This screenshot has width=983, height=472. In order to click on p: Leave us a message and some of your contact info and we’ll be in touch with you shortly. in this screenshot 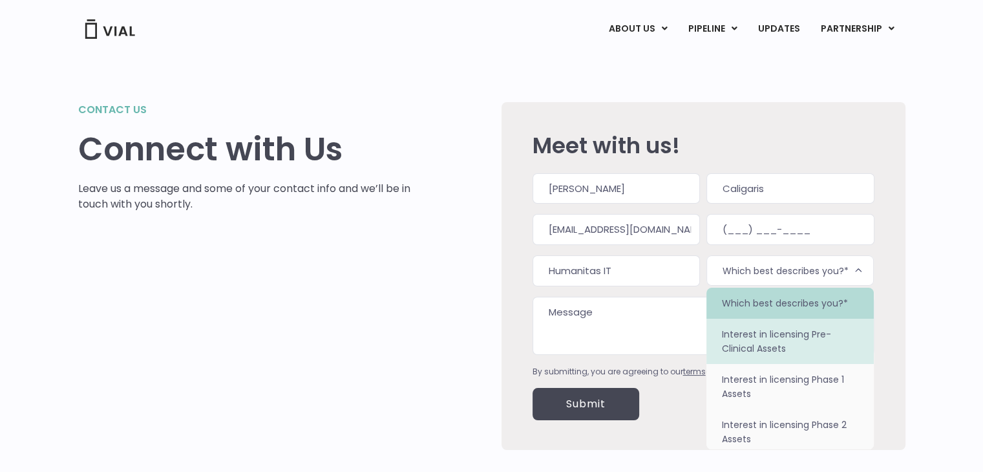, I will do `click(244, 196)`.